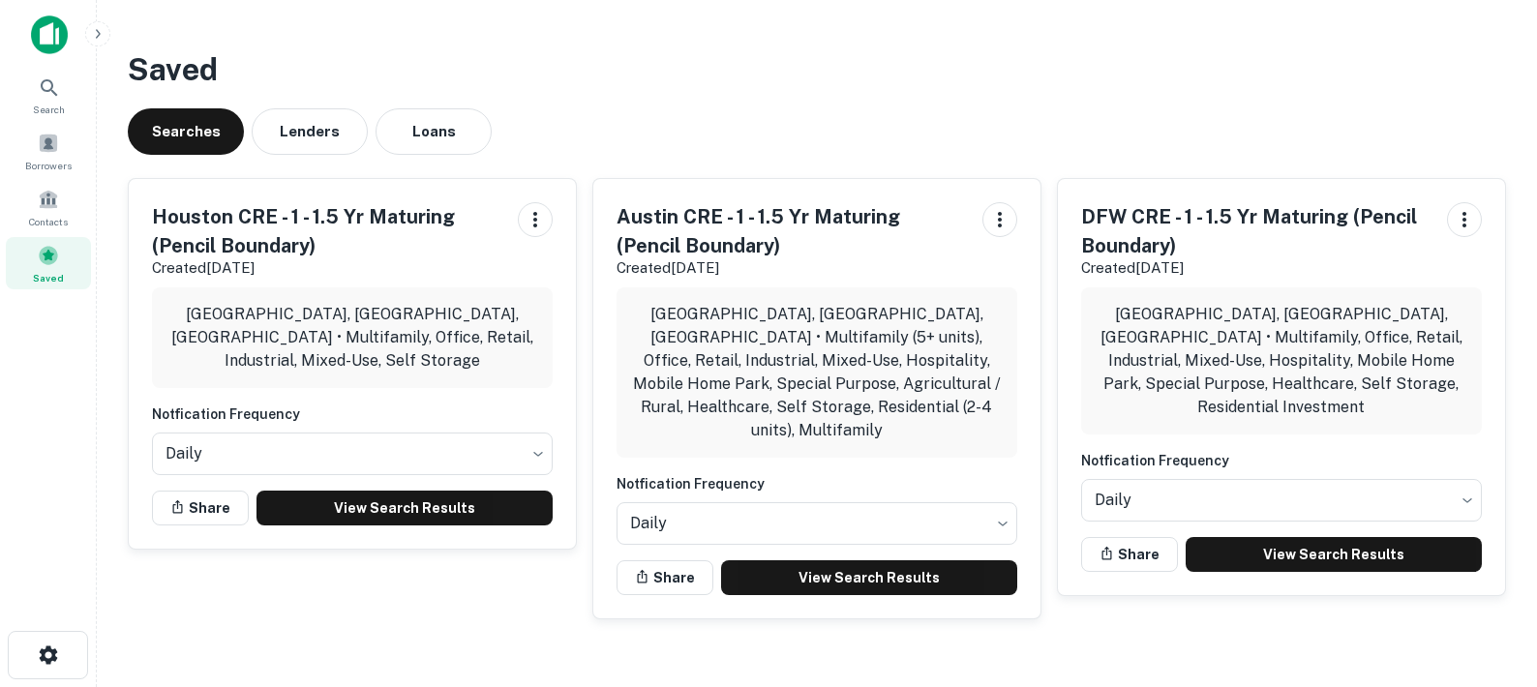  Describe the element at coordinates (434, 132) in the screenshot. I see `button: Loans` at that location.